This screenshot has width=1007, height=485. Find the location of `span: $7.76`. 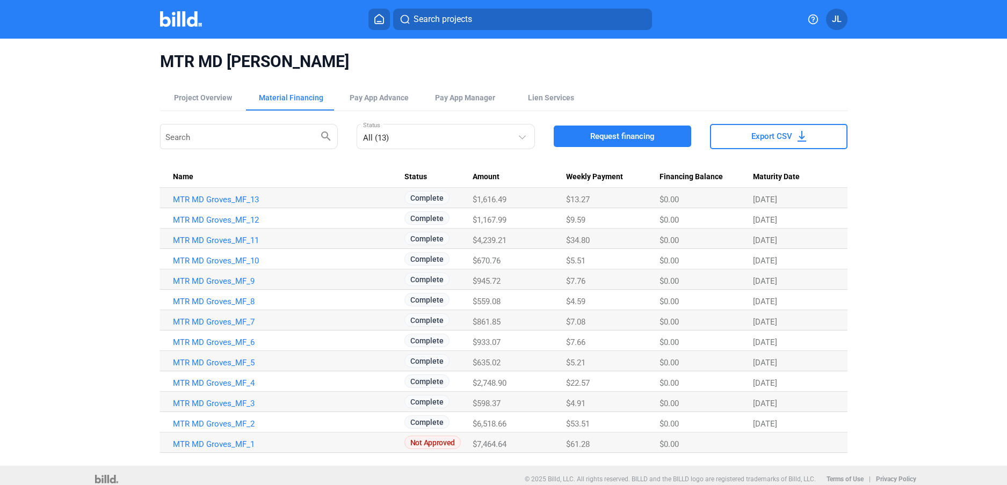

span: $7.76 is located at coordinates (576, 281).